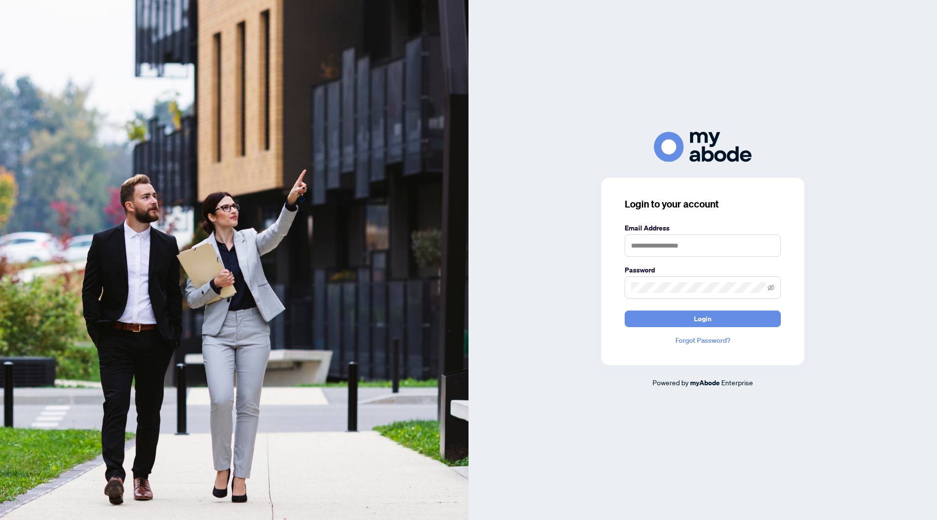 The height and width of the screenshot is (520, 937). I want to click on button: Login, so click(703, 319).